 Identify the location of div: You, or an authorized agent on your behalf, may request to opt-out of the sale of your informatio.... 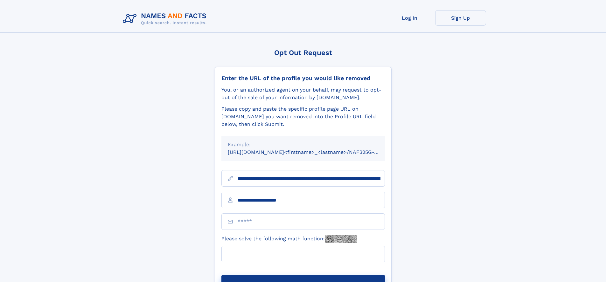
(303, 94).